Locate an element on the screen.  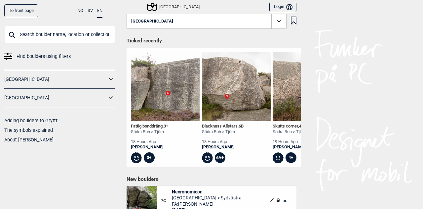
h1: Ticked recently is located at coordinates (212, 41).